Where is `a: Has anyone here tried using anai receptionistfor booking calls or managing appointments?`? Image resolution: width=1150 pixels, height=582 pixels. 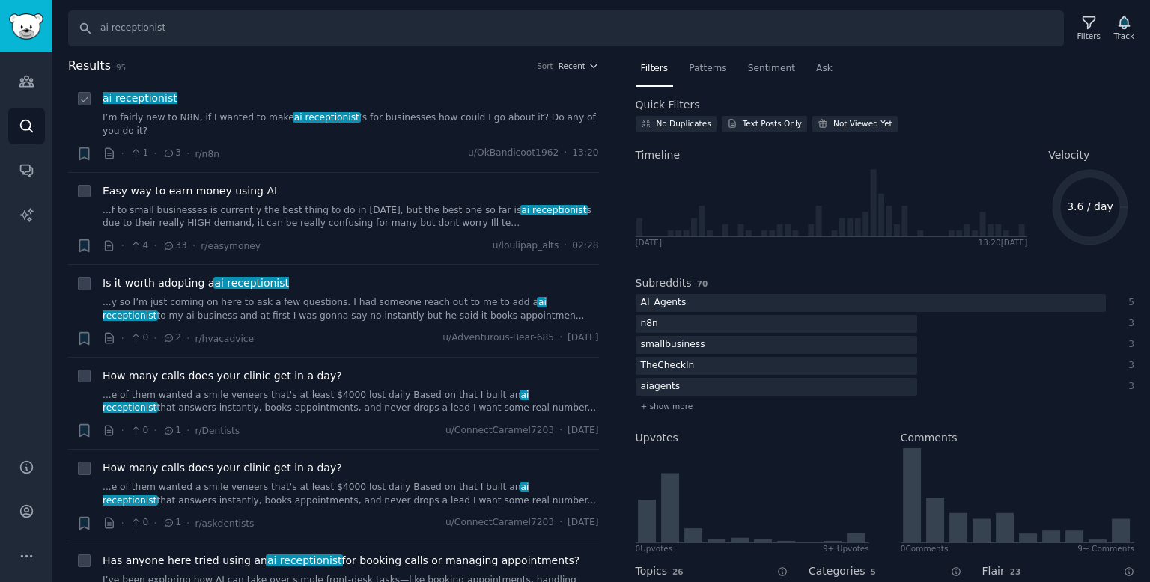
a: Has anyone here tried using anai receptionistfor booking calls or managing appointments? is located at coordinates (341, 561).